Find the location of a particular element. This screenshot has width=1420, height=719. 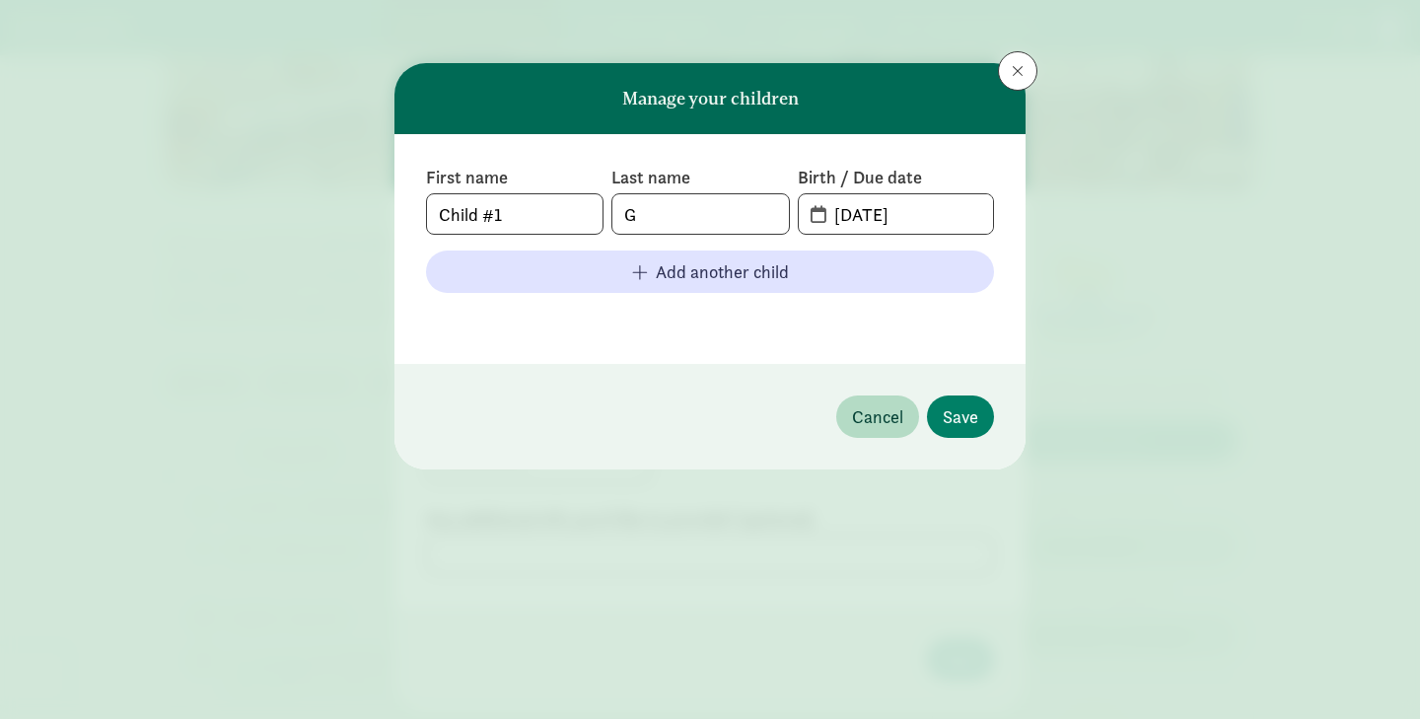

button: Cancel is located at coordinates (878, 416).